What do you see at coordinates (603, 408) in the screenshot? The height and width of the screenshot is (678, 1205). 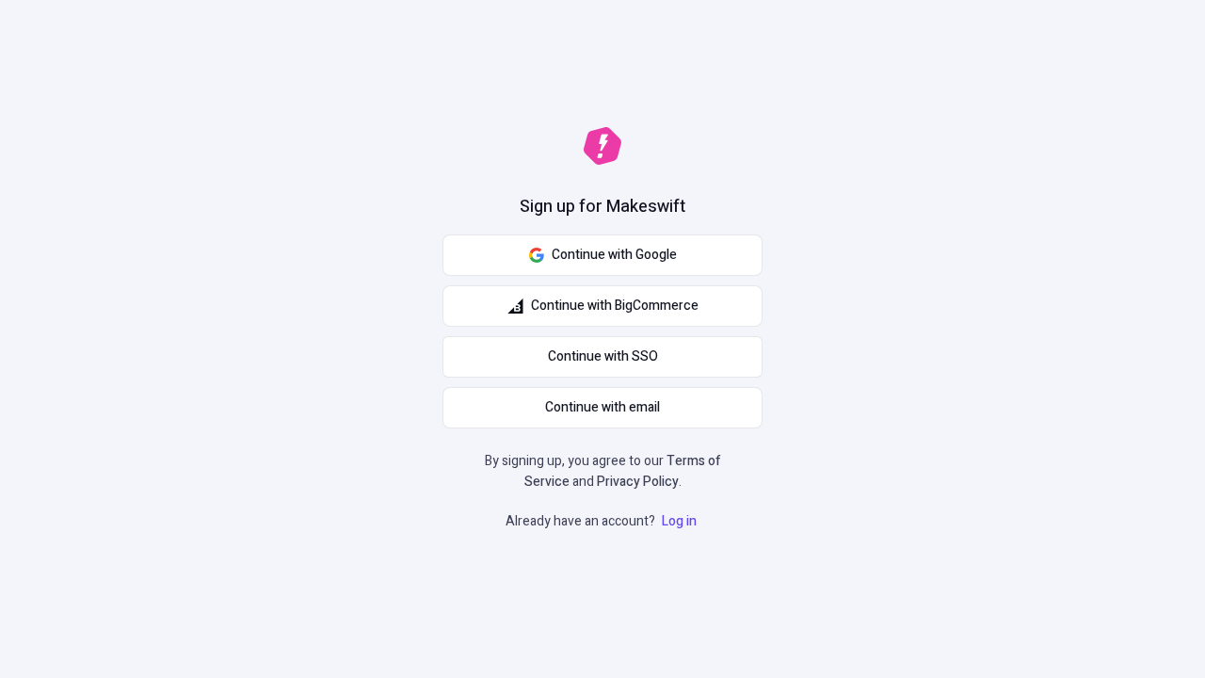 I see `button: Continue with email` at bounding box center [603, 408].